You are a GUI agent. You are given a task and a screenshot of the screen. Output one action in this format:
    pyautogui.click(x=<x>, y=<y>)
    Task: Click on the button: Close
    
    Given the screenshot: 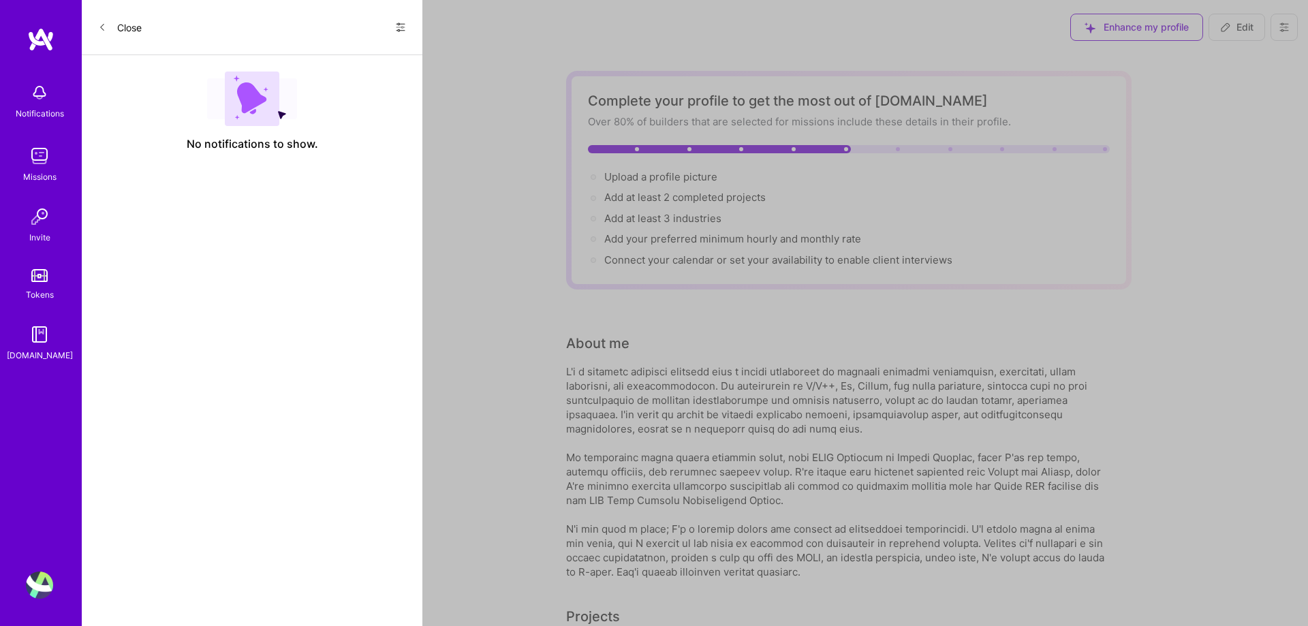 What is the action you would take?
    pyautogui.click(x=120, y=27)
    